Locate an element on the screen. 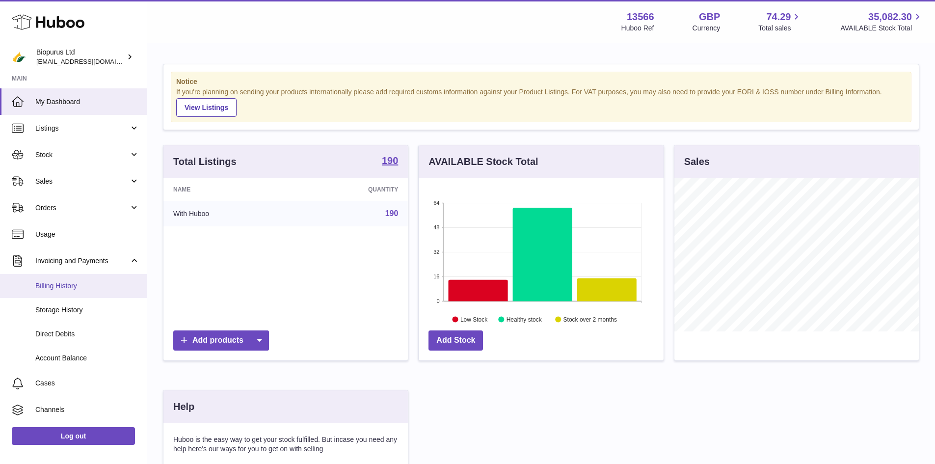 This screenshot has height=464, width=935. span: Orders is located at coordinates (82, 208).